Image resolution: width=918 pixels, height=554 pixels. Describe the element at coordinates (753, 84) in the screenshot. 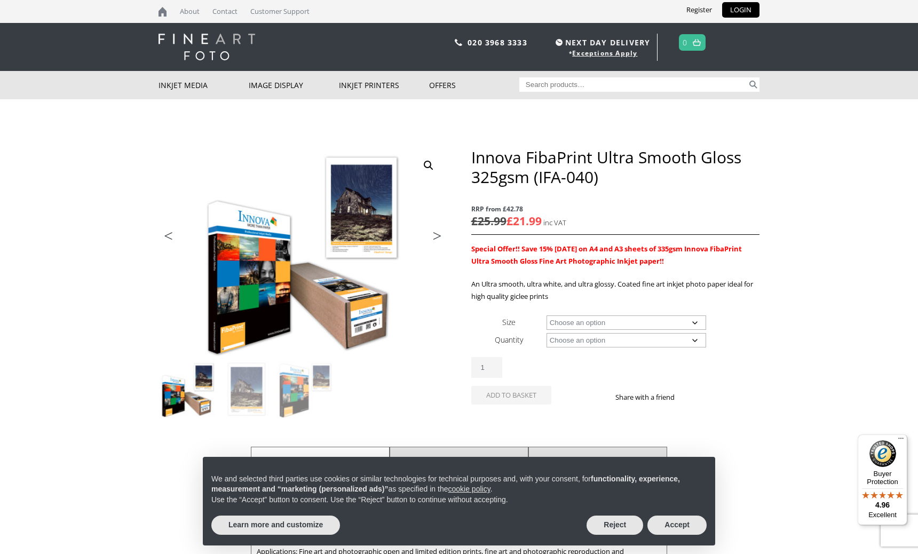

I see `button: Search` at that location.